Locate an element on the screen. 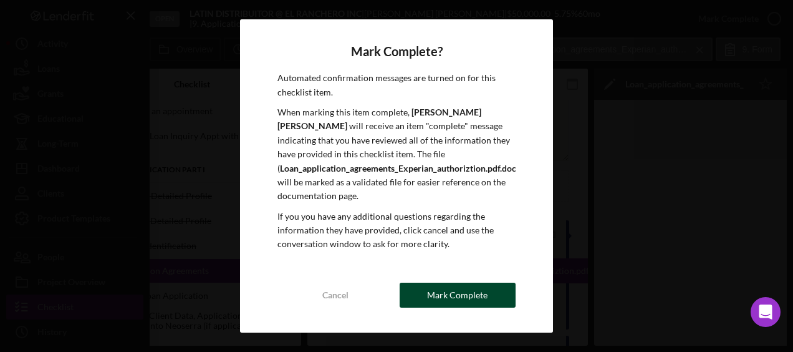 The height and width of the screenshot is (352, 793). div: Cancel is located at coordinates (336, 295).